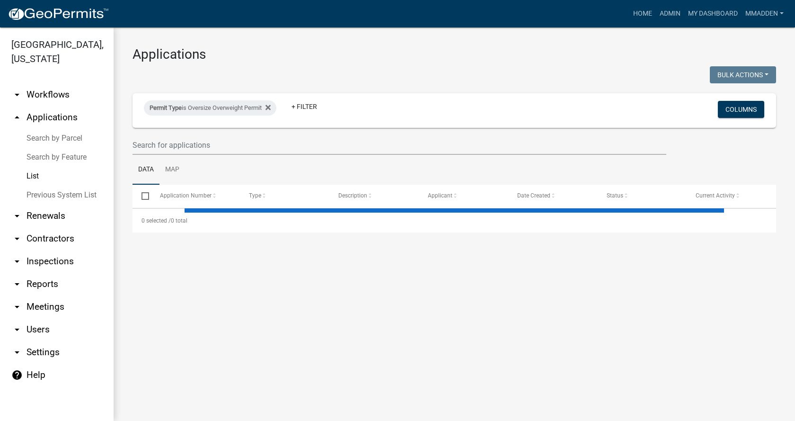 The height and width of the screenshot is (421, 795). Describe the element at coordinates (642, 196) in the screenshot. I see `datatable-header-cell: Status` at that location.